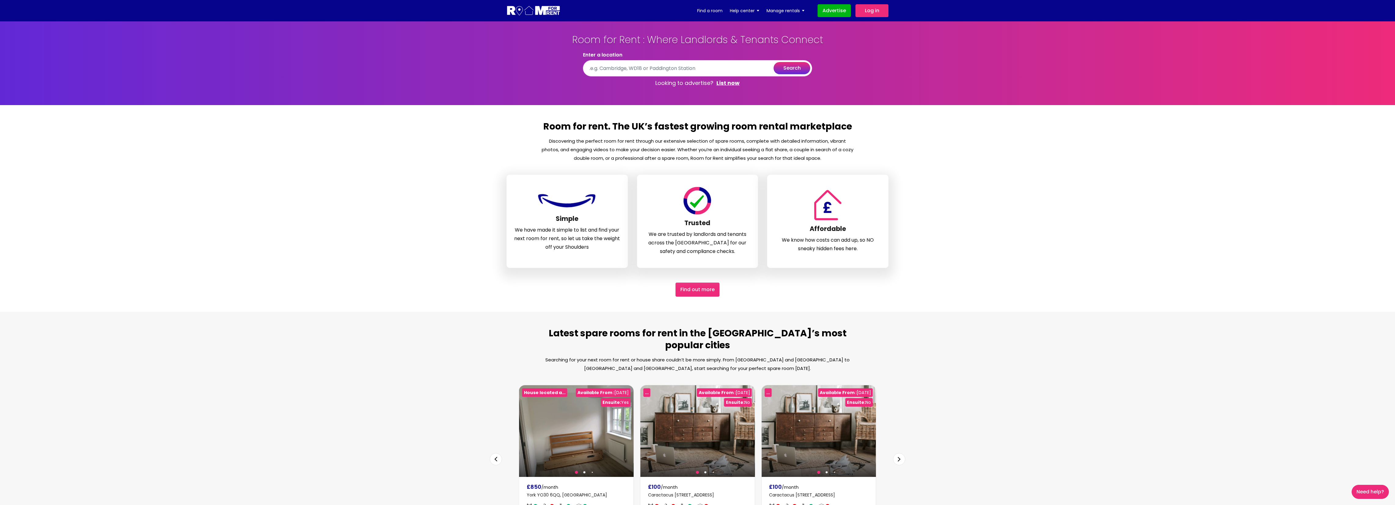  I want to click on h3: Simple, so click(567, 220).